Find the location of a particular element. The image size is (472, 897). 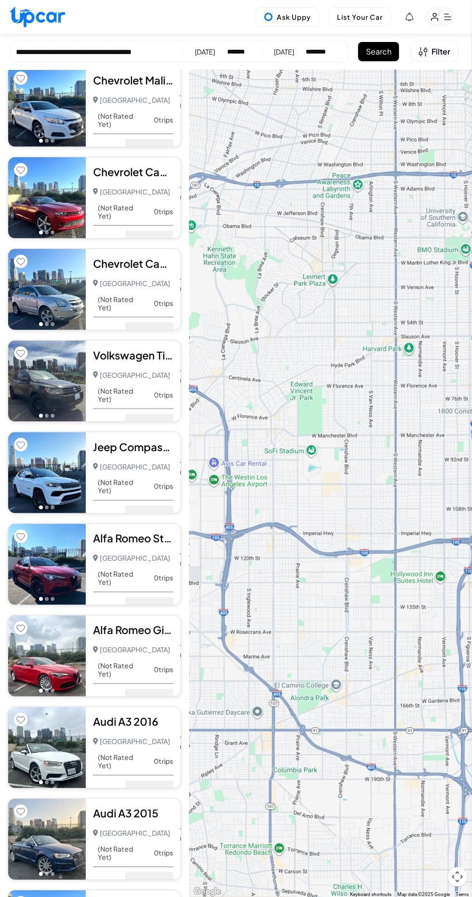

img: Upcar Logo is located at coordinates (37, 16).